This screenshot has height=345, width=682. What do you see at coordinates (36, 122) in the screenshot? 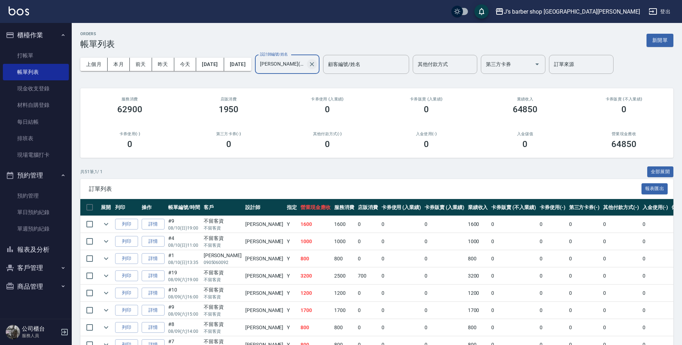
I see `a: 每日結帳` at bounding box center [36, 122].